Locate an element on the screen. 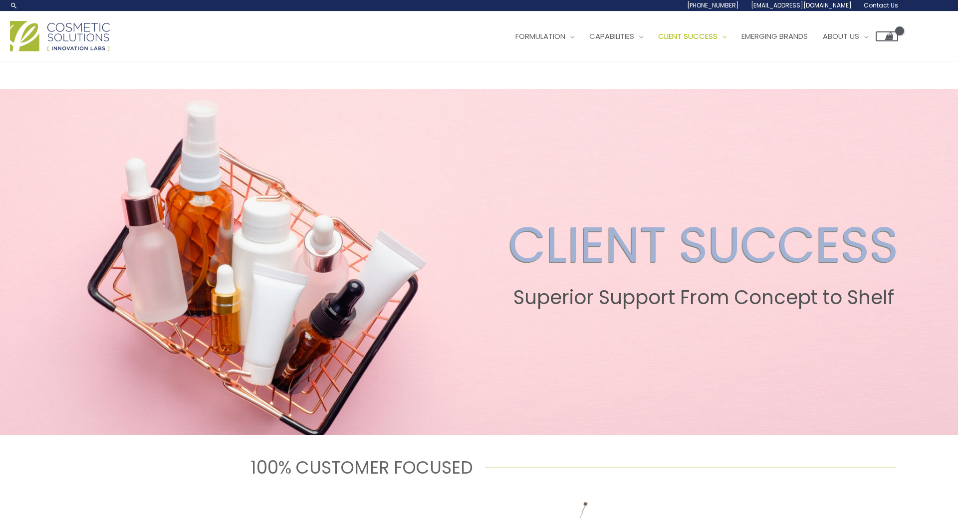 The image size is (958, 518). a: Emerging Brands is located at coordinates (774, 36).